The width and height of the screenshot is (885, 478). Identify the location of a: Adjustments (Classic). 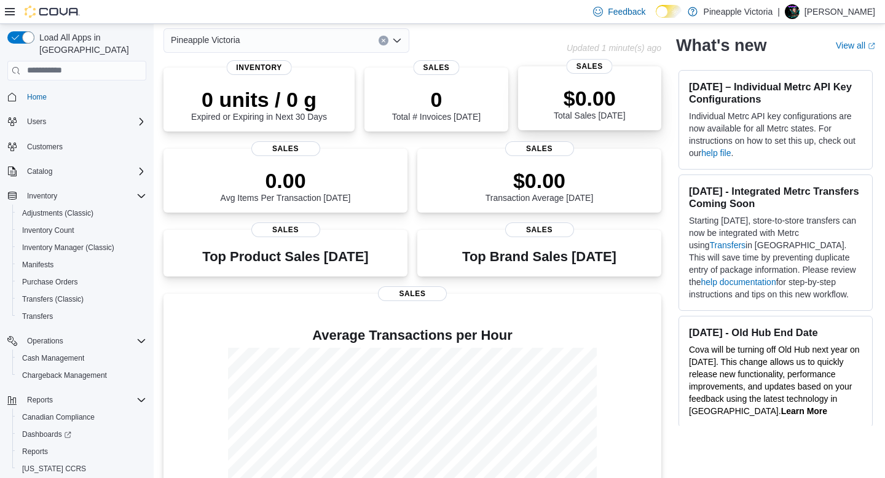
(58, 213).